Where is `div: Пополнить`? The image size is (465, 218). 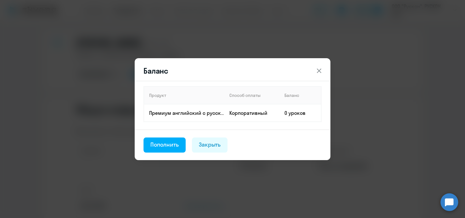
div: Пополнить is located at coordinates (165, 145).